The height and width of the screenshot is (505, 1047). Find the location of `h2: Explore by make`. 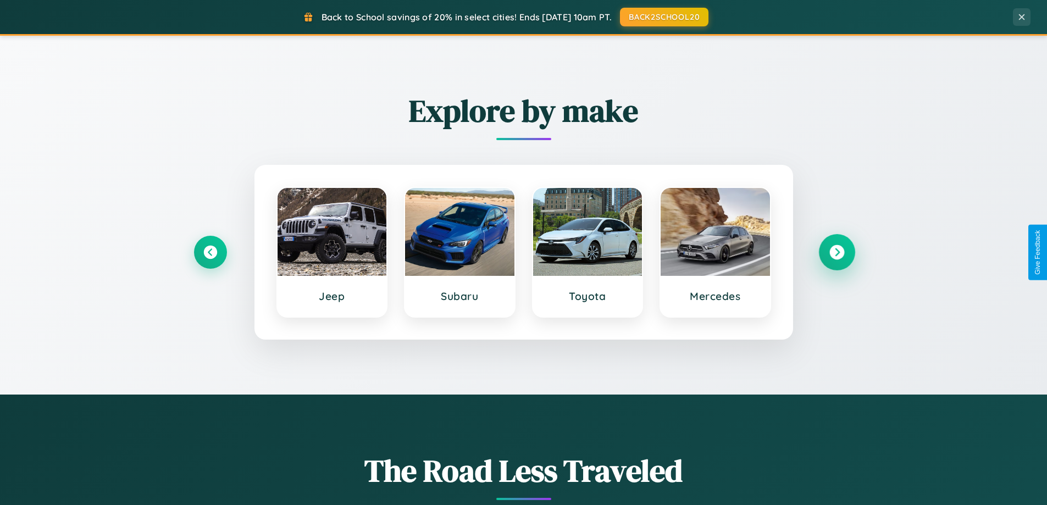

h2: Explore by make is located at coordinates (524, 110).